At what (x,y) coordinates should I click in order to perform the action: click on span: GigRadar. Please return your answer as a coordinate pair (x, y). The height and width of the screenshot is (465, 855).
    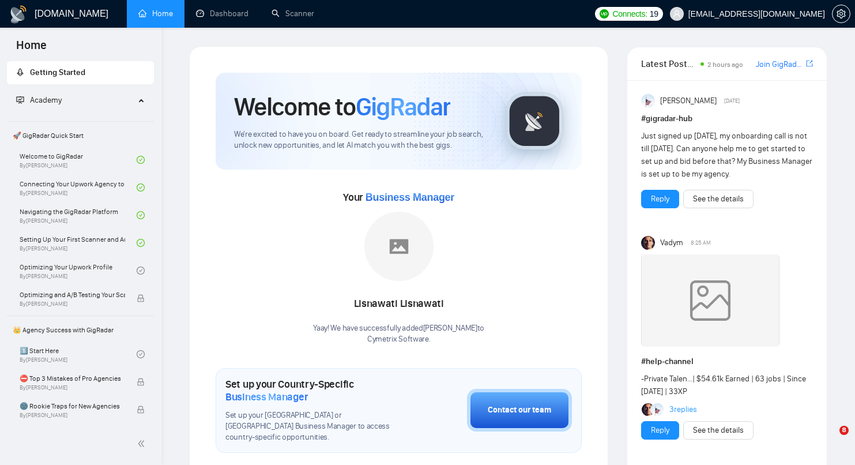
    Looking at the image, I should click on (403, 107).